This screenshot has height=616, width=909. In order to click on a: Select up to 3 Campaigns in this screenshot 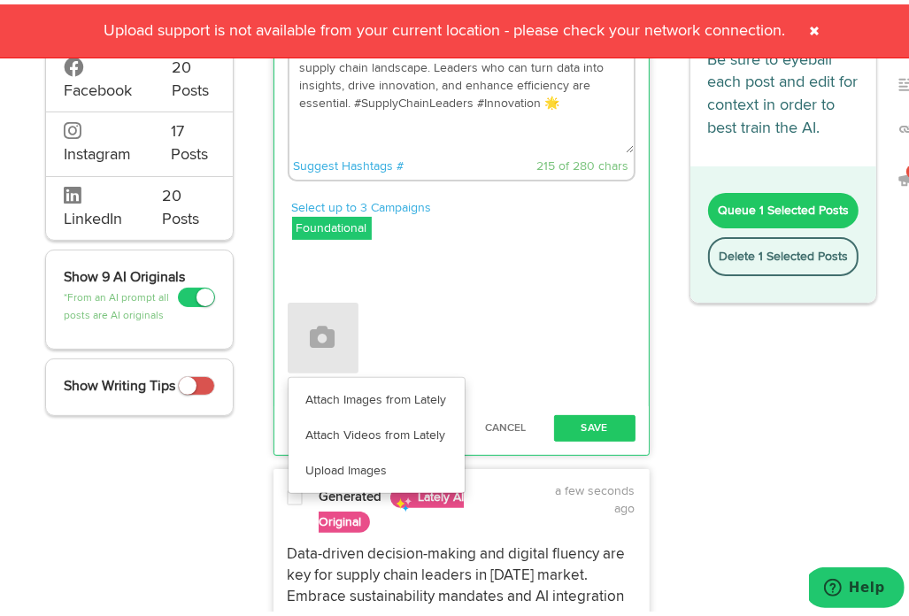, I will do `click(362, 204)`.